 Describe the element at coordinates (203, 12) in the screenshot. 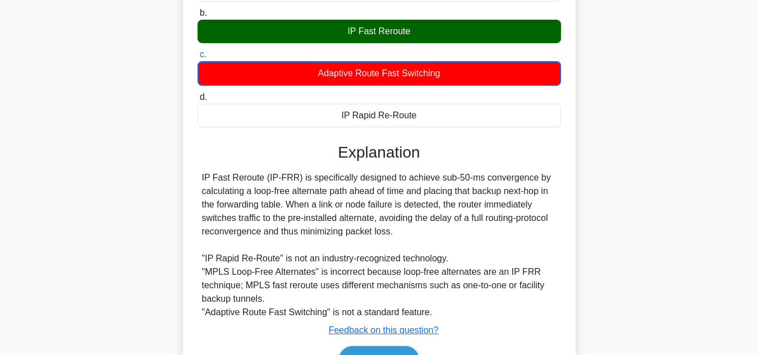

I see `span: b.` at that location.